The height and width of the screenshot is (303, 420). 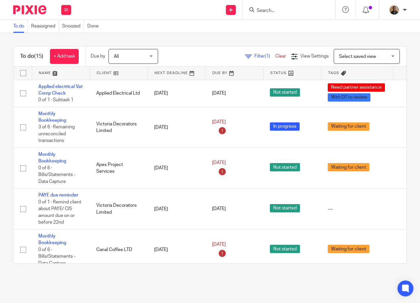 What do you see at coordinates (73, 26) in the screenshot?
I see `a: Snoozed` at bounding box center [73, 26].